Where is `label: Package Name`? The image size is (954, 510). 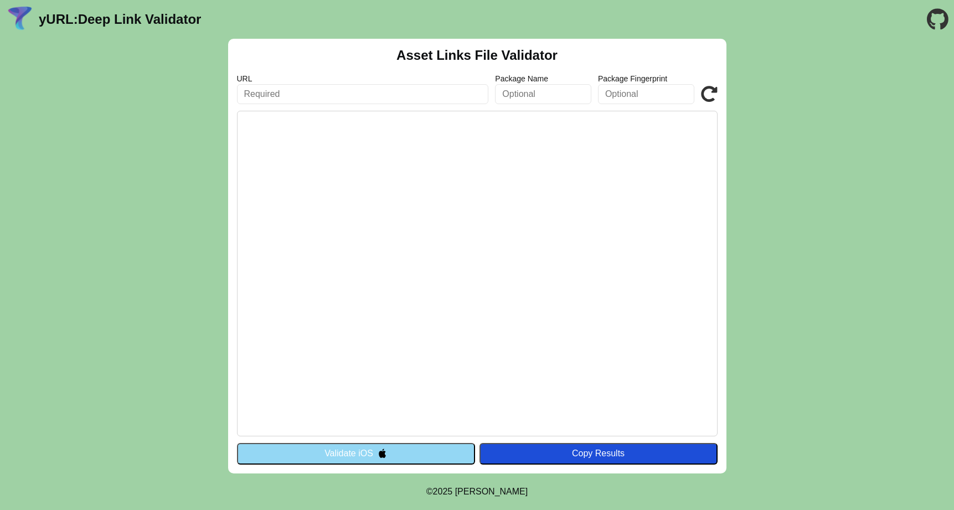 label: Package Name is located at coordinates (543, 79).